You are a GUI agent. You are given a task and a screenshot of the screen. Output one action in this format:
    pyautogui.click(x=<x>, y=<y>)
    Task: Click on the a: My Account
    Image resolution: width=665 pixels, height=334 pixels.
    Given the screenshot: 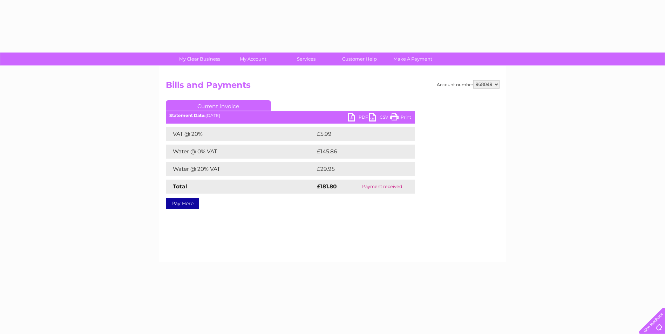 What is the action you would take?
    pyautogui.click(x=253, y=59)
    